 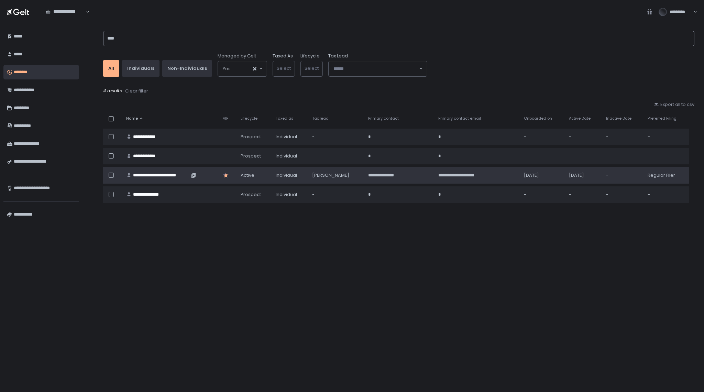 What do you see at coordinates (674, 104) in the screenshot?
I see `div: Export all to csv` at bounding box center [674, 104].